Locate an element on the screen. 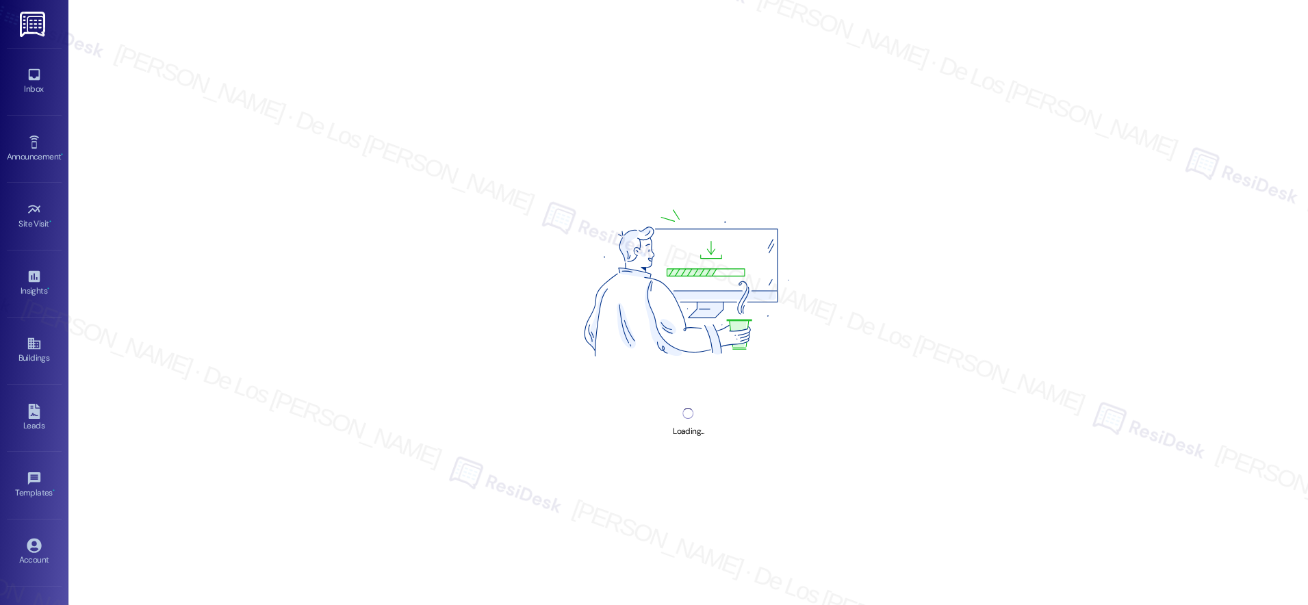  a: Site Visit • is located at coordinates (34, 216).